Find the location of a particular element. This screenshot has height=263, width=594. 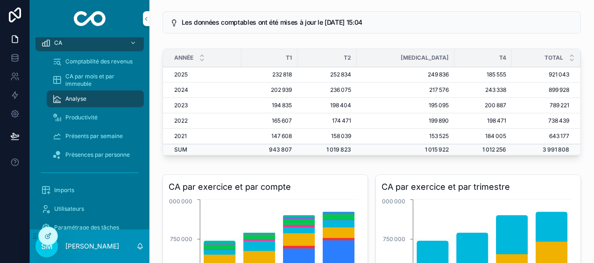

span: Année is located at coordinates (183, 58).